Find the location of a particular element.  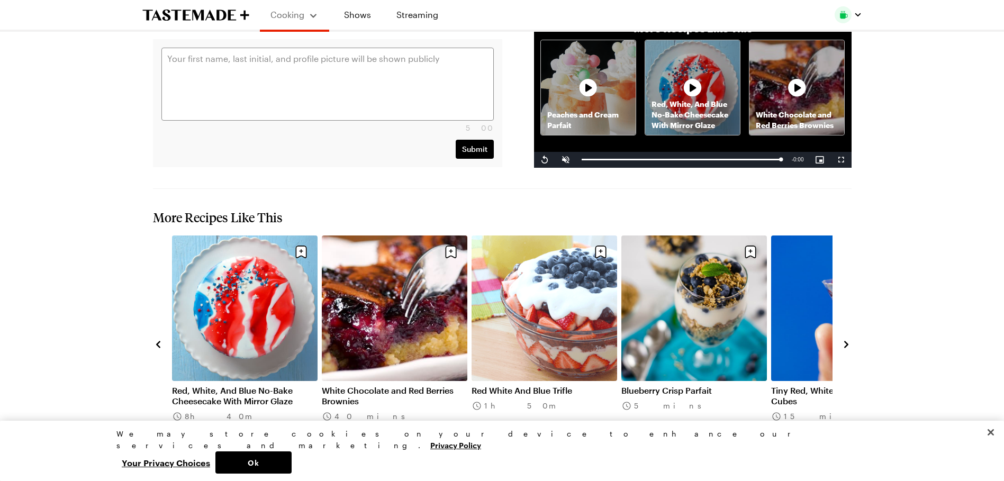

a: White Chocolate and Red Berries Brownies is located at coordinates (394, 396).